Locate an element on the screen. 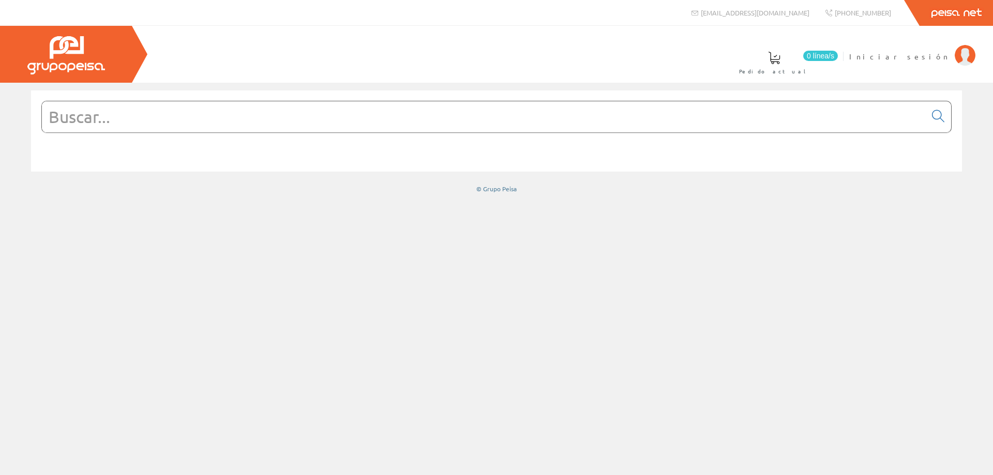 This screenshot has height=475, width=993. span: 0 línea/s is located at coordinates (820, 56).